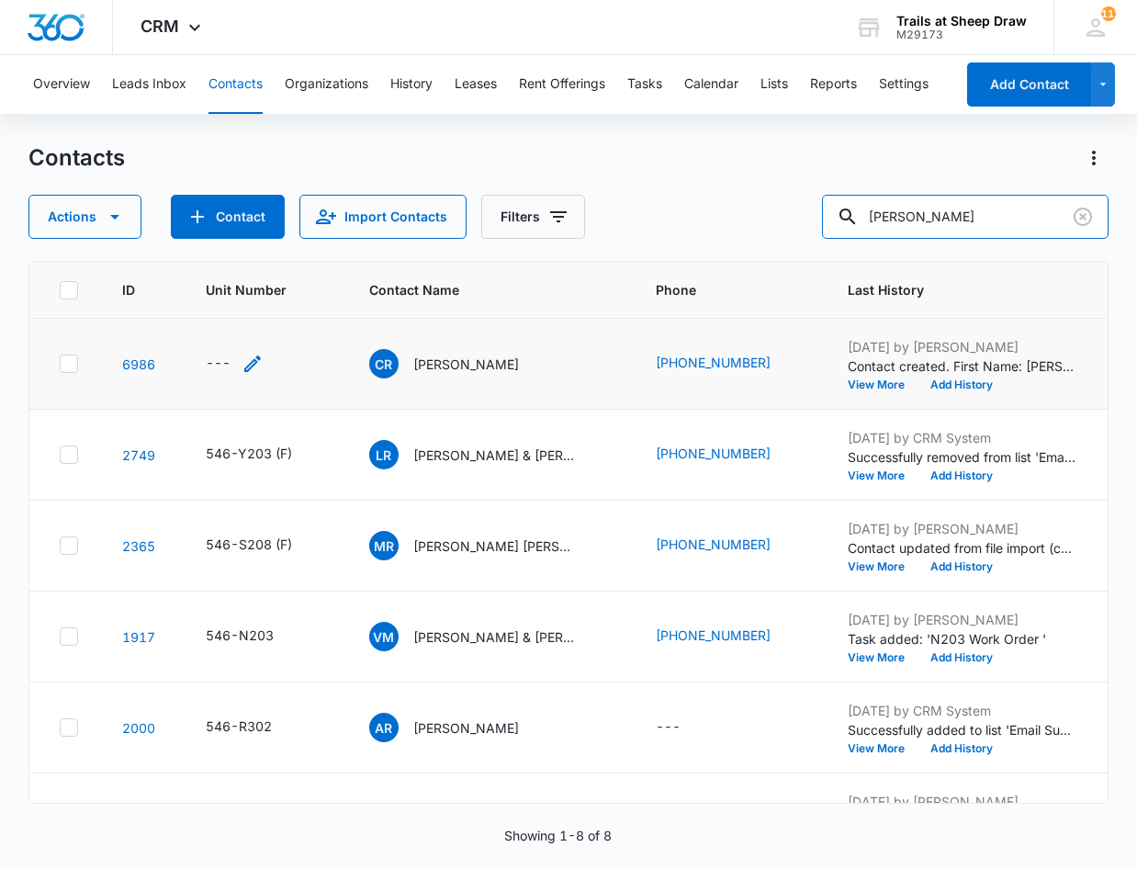 The image size is (1137, 869). Describe the element at coordinates (76, 158) in the screenshot. I see `h1: Contacts` at that location.